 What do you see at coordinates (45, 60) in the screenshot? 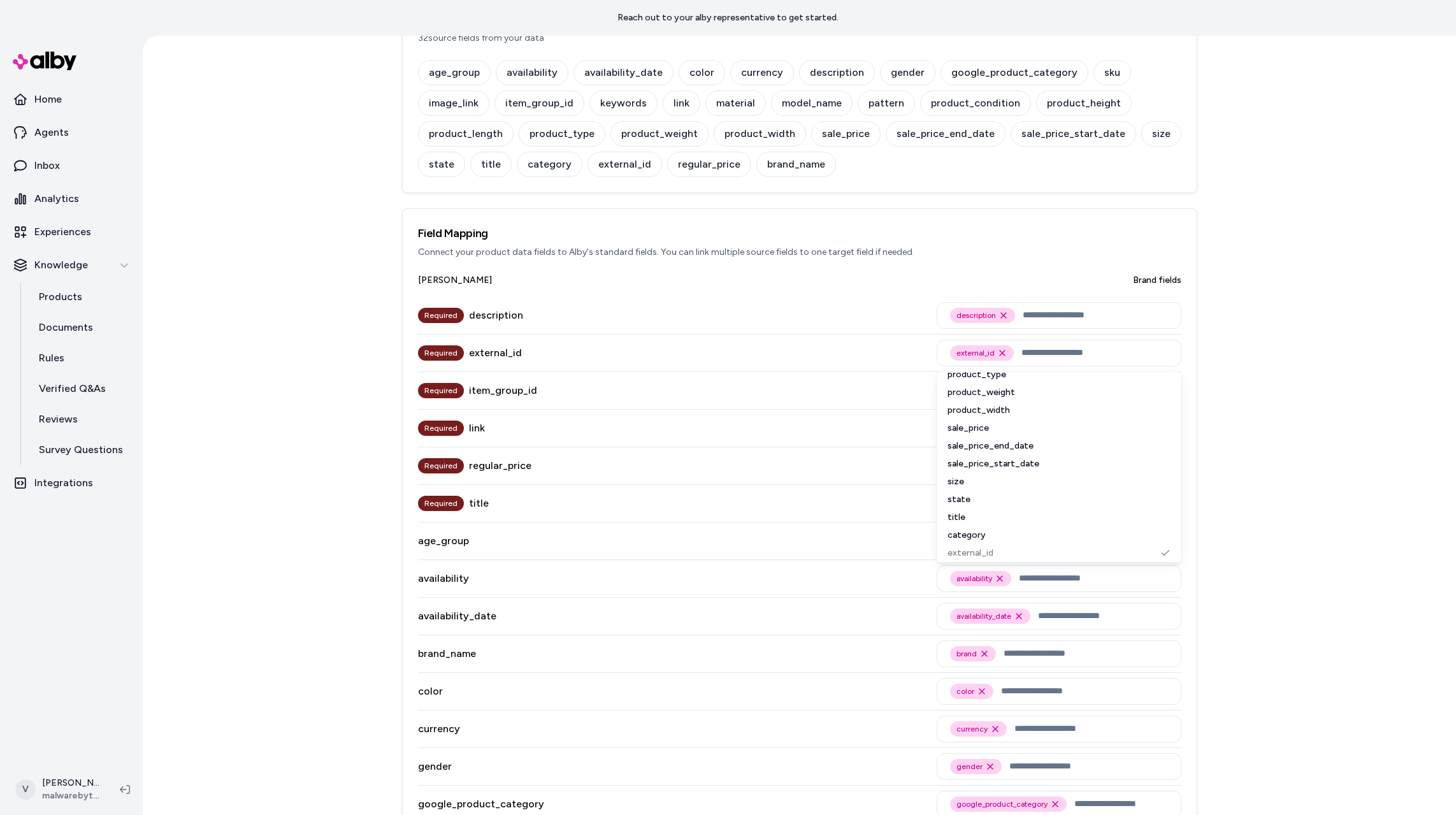
I see `img: alby Logo` at bounding box center [45, 60].